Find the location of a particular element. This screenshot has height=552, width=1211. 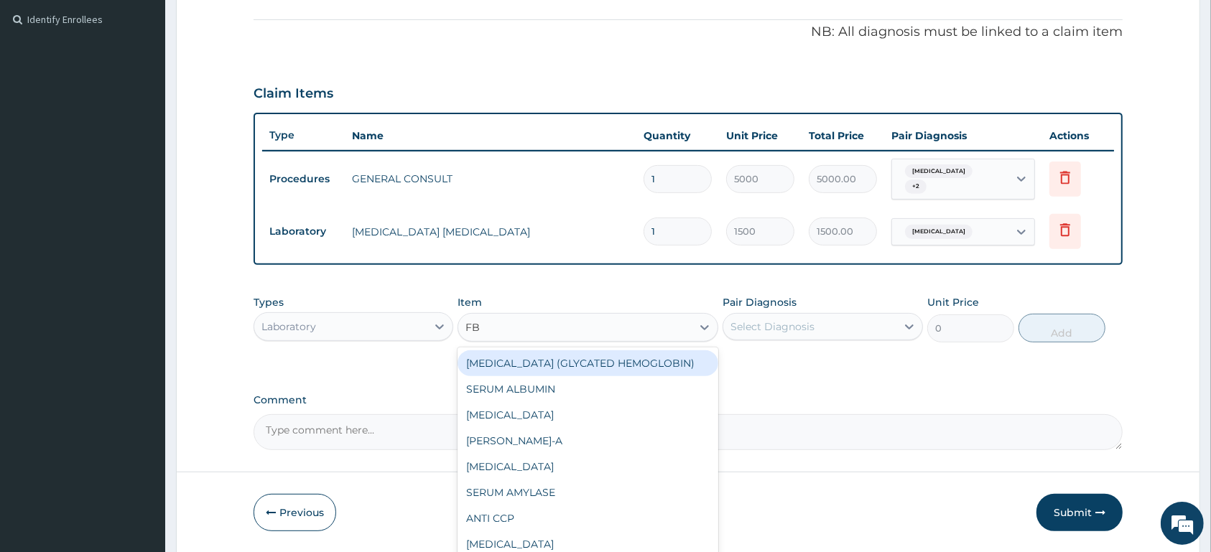

th: Total Price is located at coordinates (843, 136).